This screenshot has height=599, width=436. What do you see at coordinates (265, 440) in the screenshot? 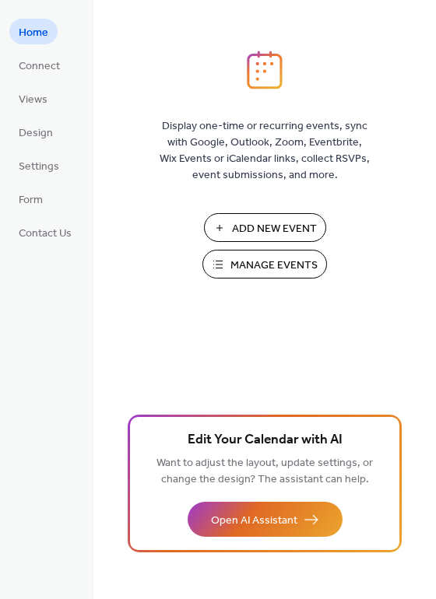
I see `span: Edit Your Calendar with AI` at bounding box center [265, 440].